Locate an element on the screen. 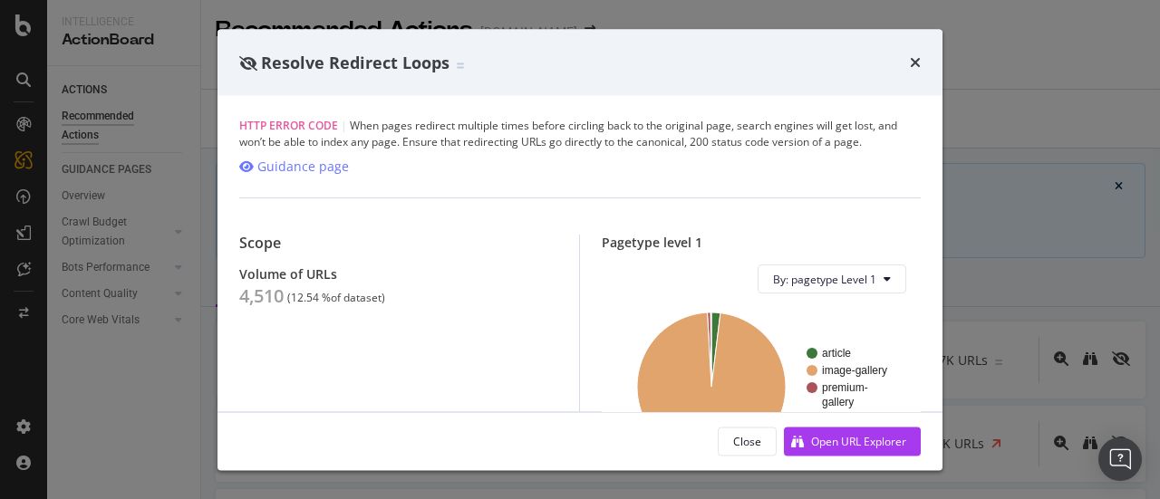  button: By: pagetype Level 1 is located at coordinates (832, 279).